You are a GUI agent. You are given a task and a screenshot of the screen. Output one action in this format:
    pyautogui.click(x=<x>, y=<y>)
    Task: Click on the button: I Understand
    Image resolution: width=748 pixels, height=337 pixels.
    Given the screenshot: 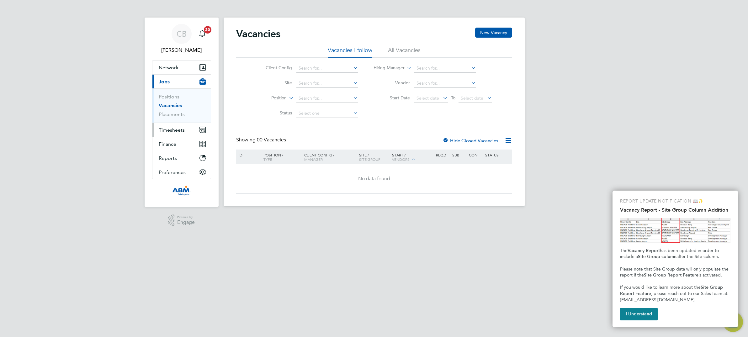 What is the action you would take?
    pyautogui.click(x=638, y=314)
    